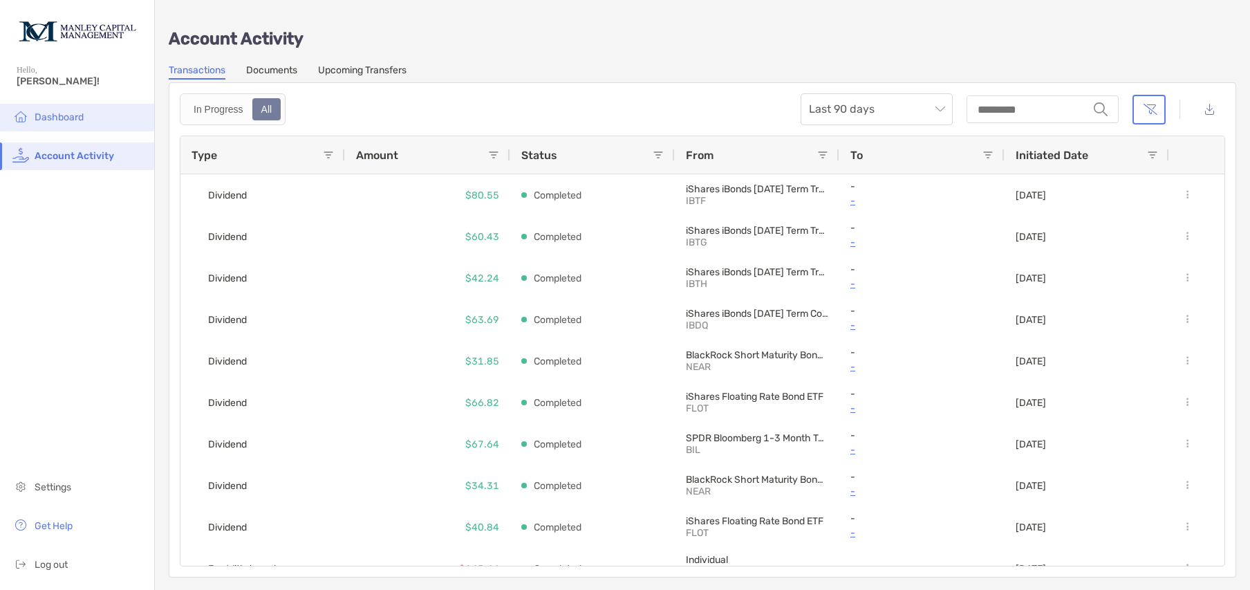 This screenshot has width=1250, height=590. I want to click on p: Account Activity, so click(702, 39).